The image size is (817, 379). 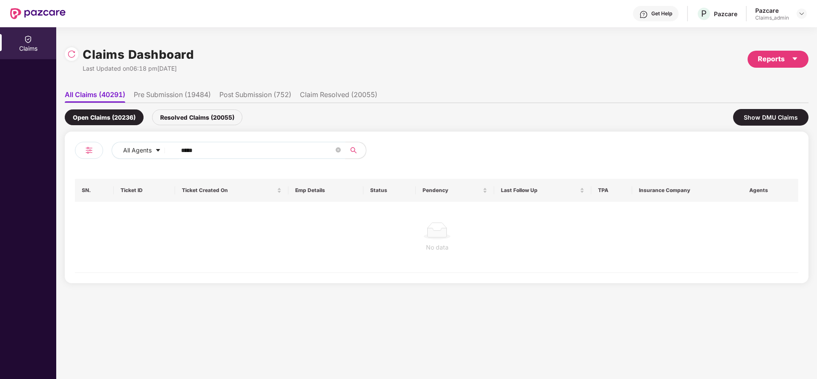 What do you see at coordinates (144, 190) in the screenshot?
I see `th: Ticket ID` at bounding box center [144, 190].